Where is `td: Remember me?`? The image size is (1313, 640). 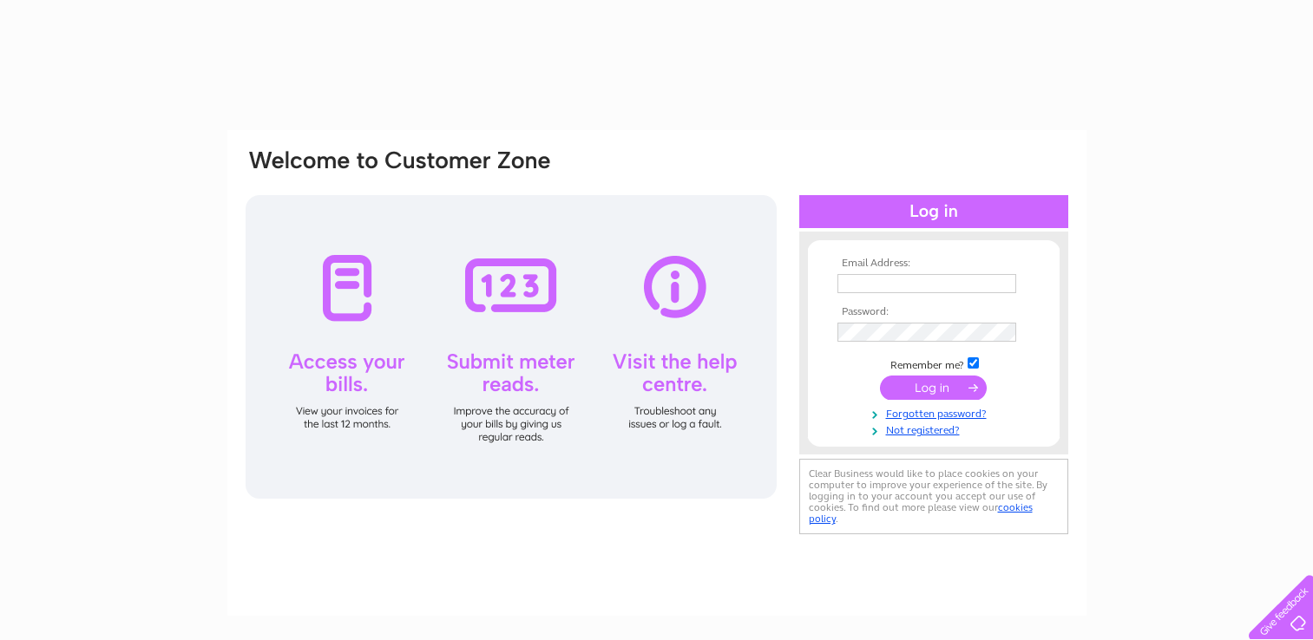 td: Remember me? is located at coordinates (933, 363).